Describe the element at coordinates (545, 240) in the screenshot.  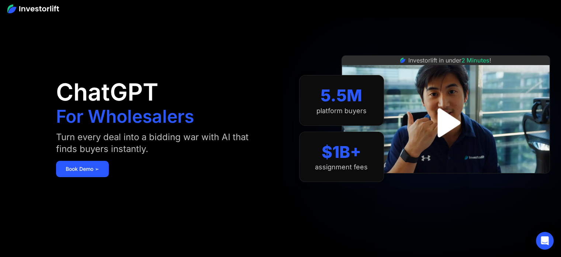
I see `div: Open Intercom Messenger` at that location.